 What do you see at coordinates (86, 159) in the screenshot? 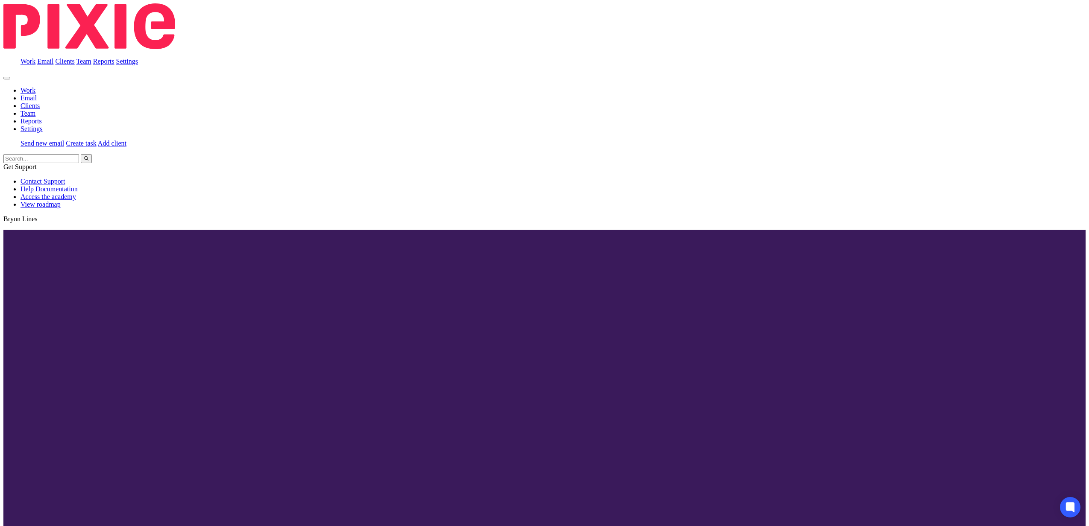
I see `button: Search` at bounding box center [86, 159].